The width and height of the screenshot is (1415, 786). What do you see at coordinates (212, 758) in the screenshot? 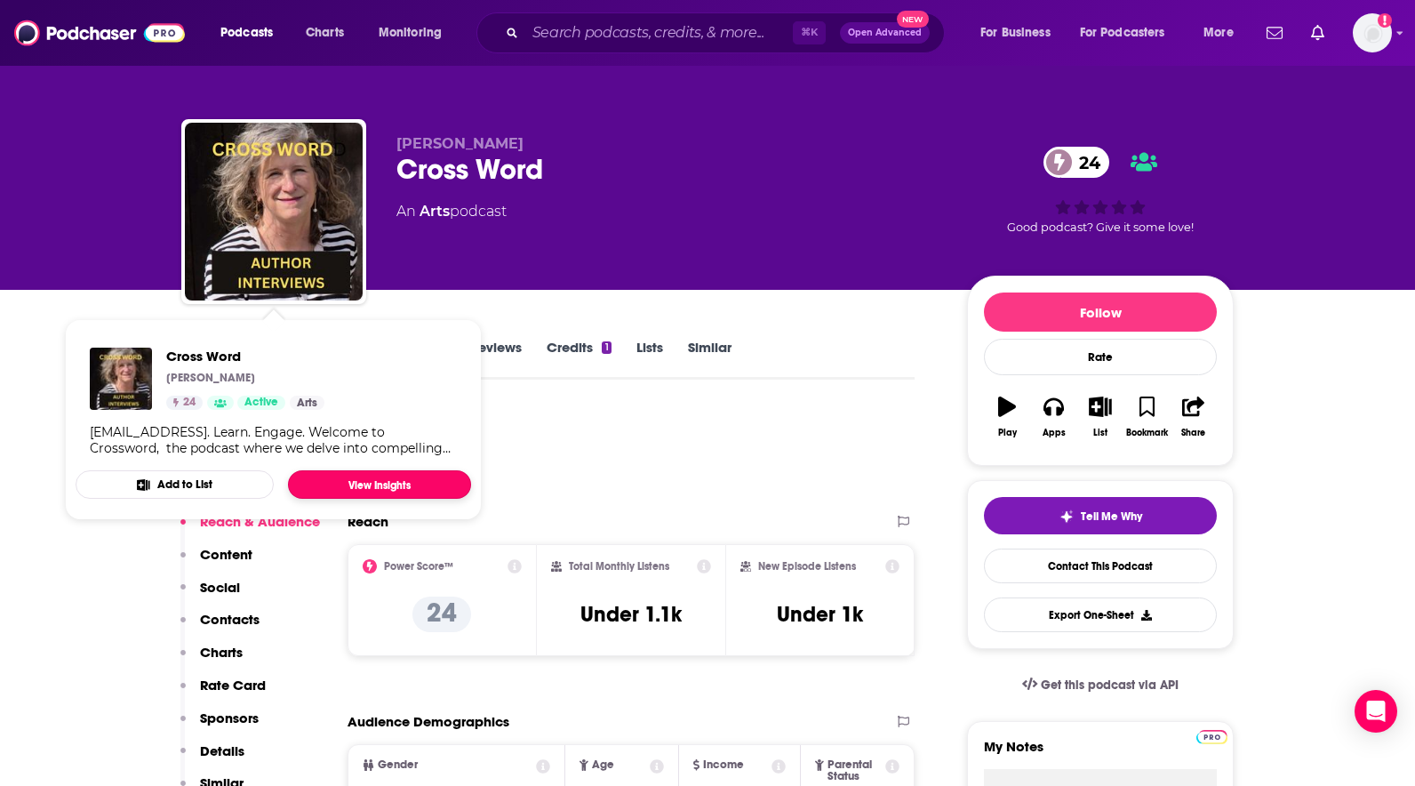
I see `button: Details` at bounding box center [212, 758].